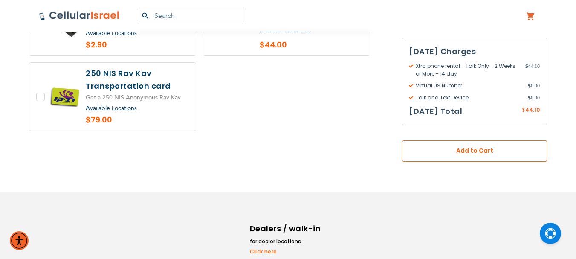 This screenshot has width=576, height=259. Describe the element at coordinates (79, 16) in the screenshot. I see `img: Cellular Israel Logo` at that location.